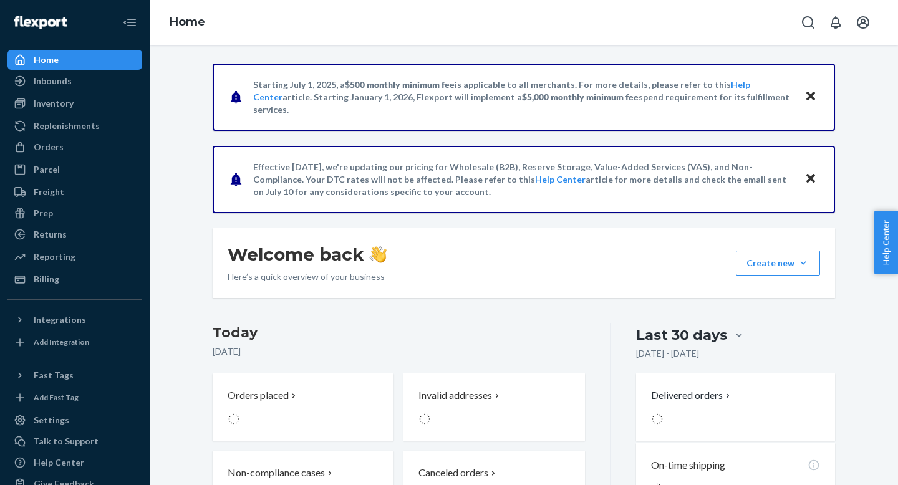 The height and width of the screenshot is (485, 898). Describe the element at coordinates (60, 320) in the screenshot. I see `div: Integrations` at that location.